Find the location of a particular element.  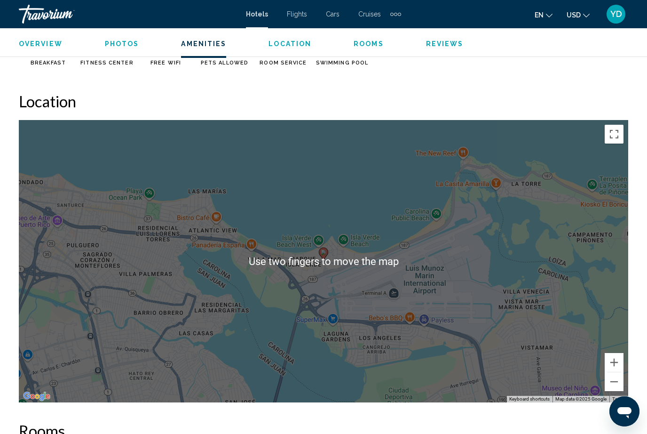

span: Overview is located at coordinates (40, 44).